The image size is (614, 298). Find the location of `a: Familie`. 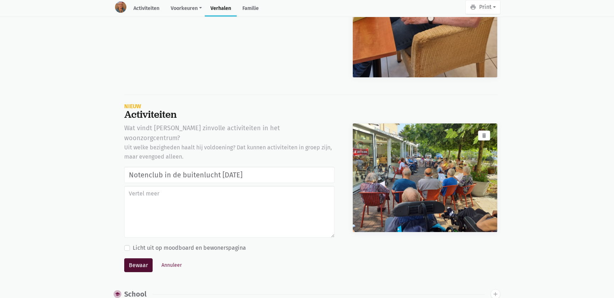

a: Familie is located at coordinates (251, 9).